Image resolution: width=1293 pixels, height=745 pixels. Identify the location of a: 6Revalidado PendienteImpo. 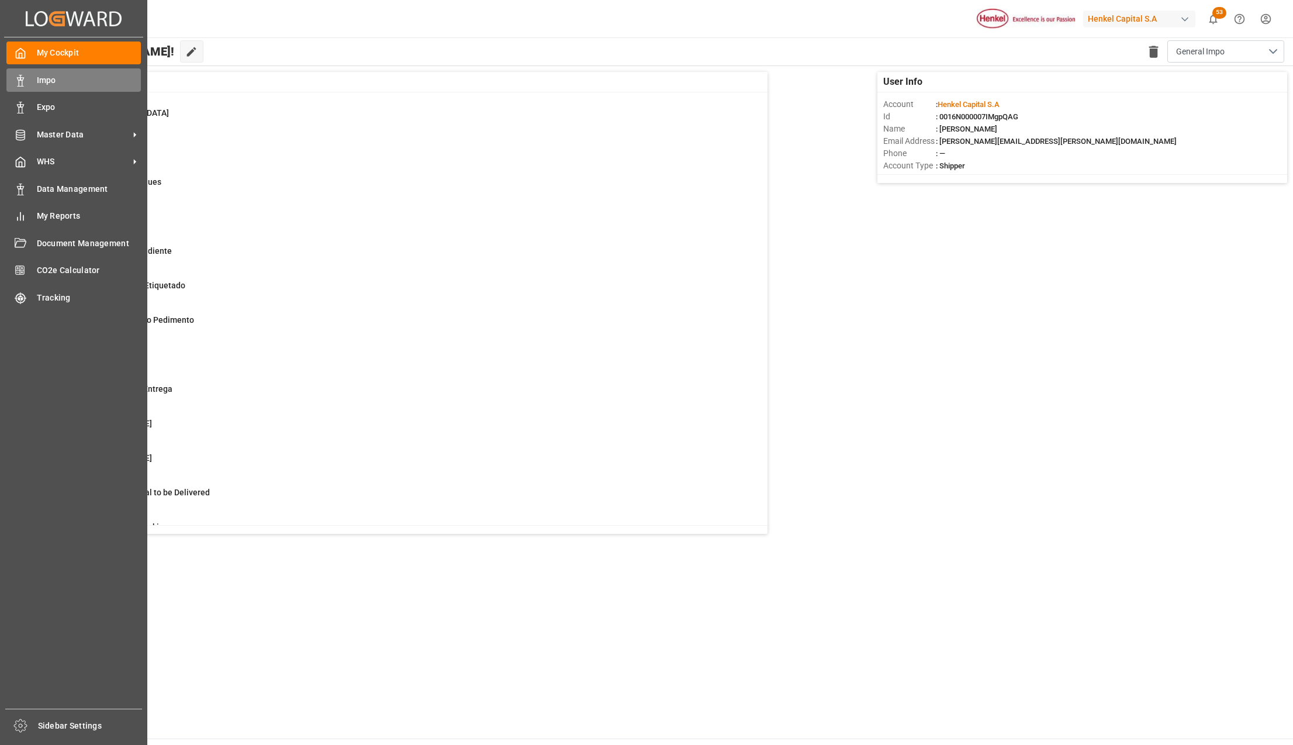
(406, 257).